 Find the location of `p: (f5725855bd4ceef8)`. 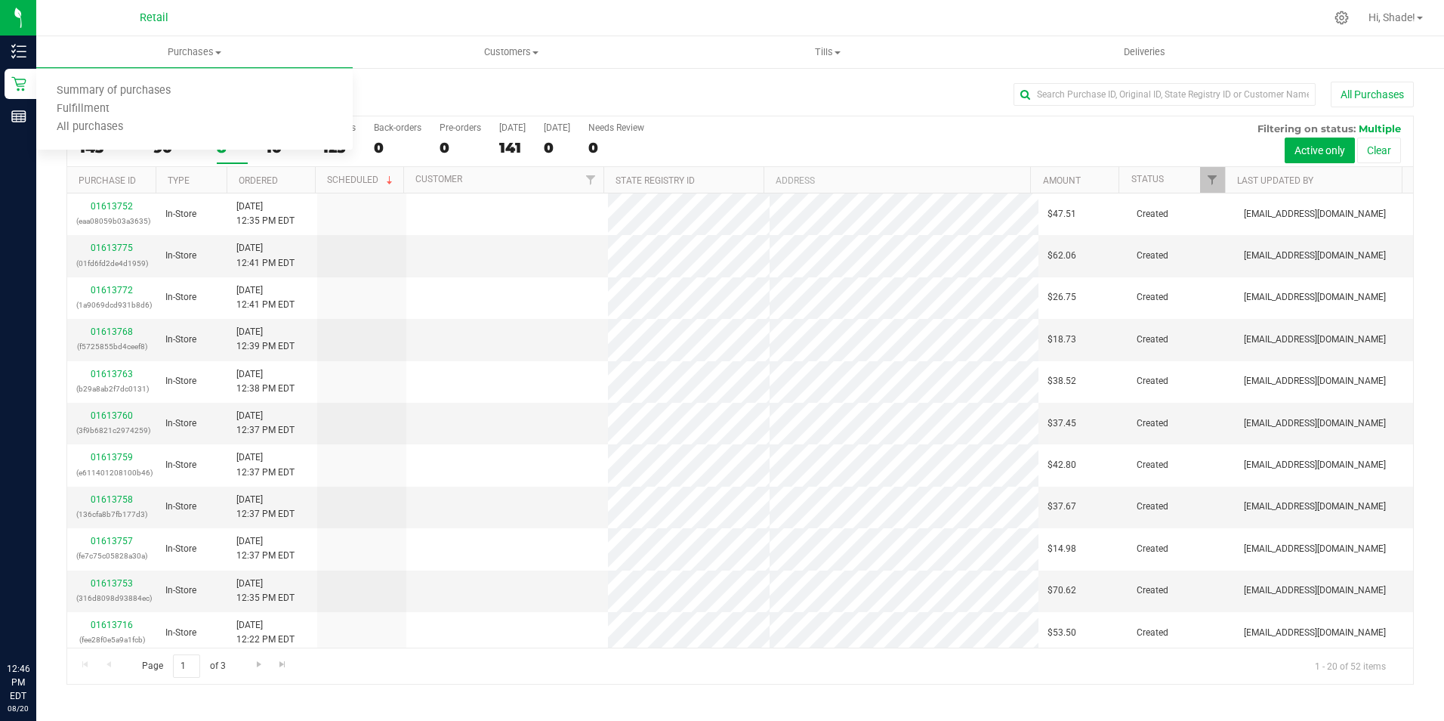

p: (f5725855bd4ceef8) is located at coordinates (112, 346).